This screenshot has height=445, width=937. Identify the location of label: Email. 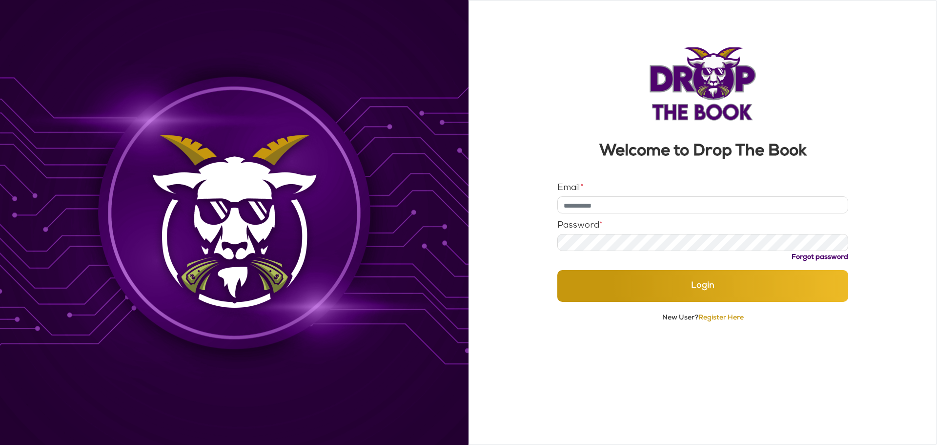
(571, 188).